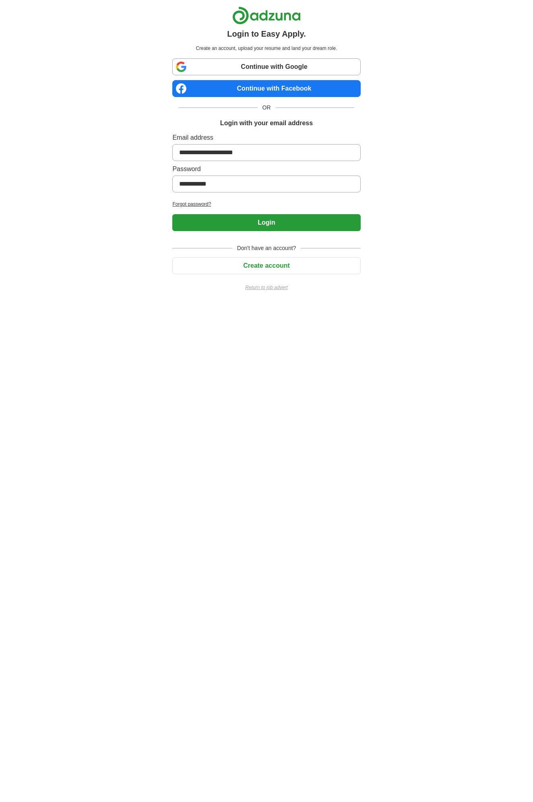 The image size is (533, 802). I want to click on label: Email address, so click(266, 138).